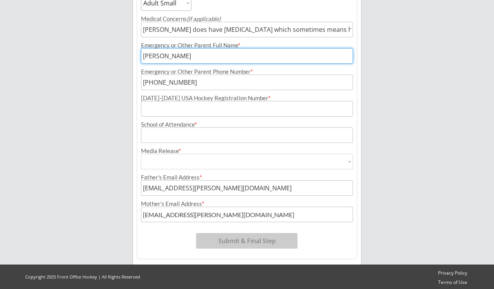 This screenshot has height=289, width=494. I want to click on div: Media Release, so click(247, 151).